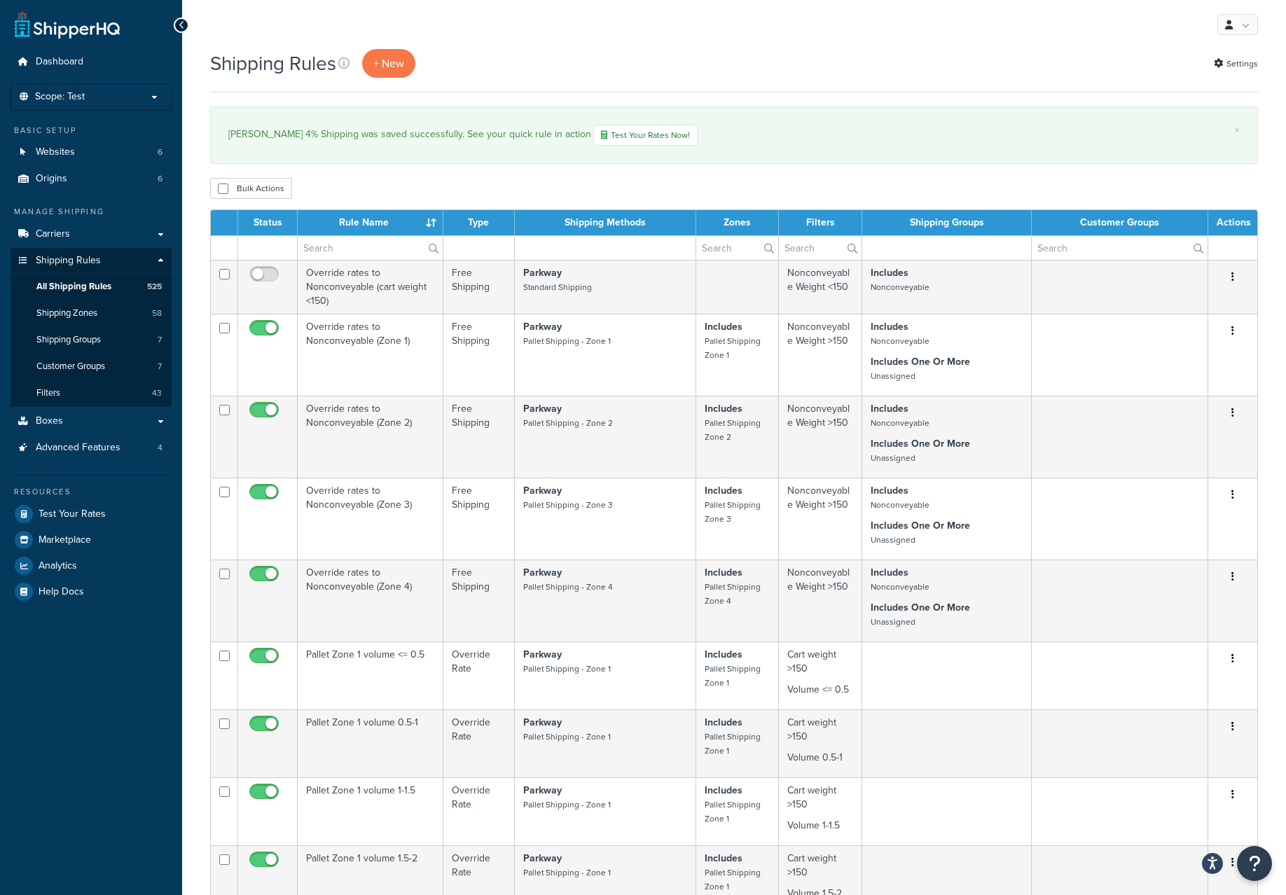 This screenshot has height=895, width=1286. I want to click on span: Advanced Features, so click(78, 448).